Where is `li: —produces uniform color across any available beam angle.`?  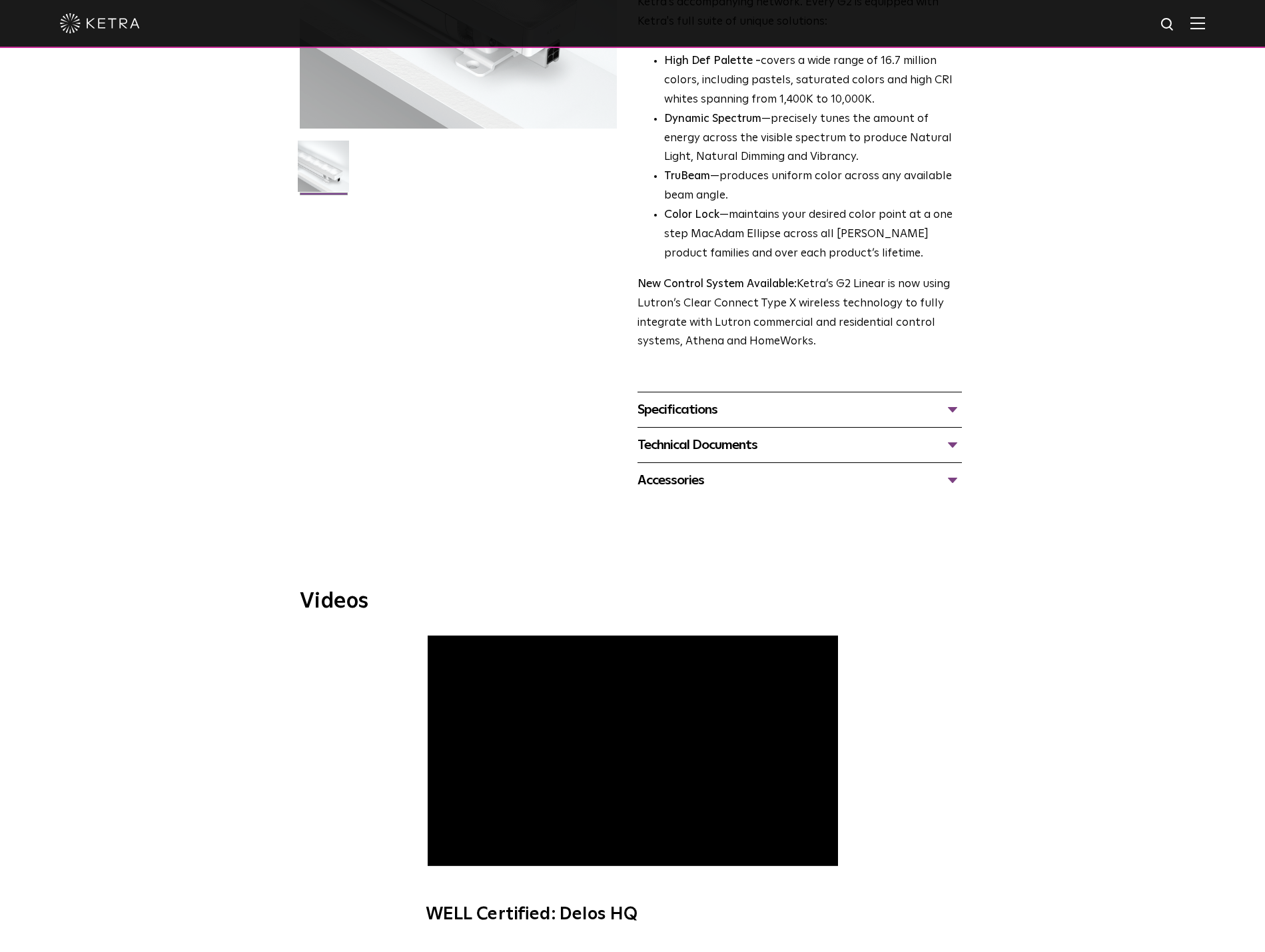 li: —produces uniform color across any available beam angle. is located at coordinates (812, 187).